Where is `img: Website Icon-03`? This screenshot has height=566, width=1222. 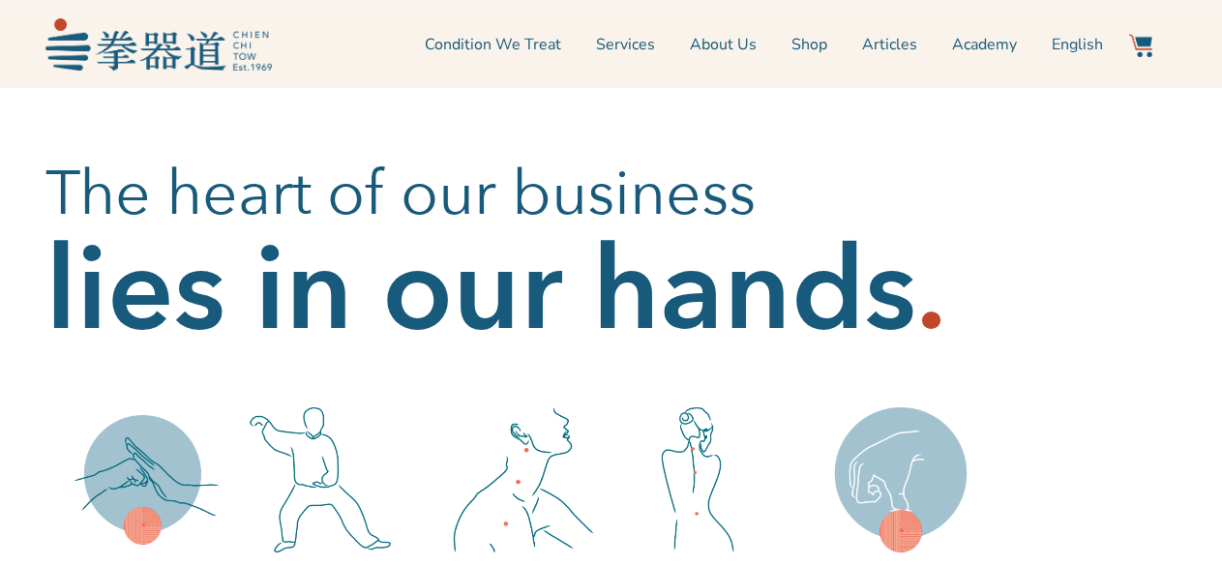 img: Website Icon-03 is located at coordinates (1141, 45).